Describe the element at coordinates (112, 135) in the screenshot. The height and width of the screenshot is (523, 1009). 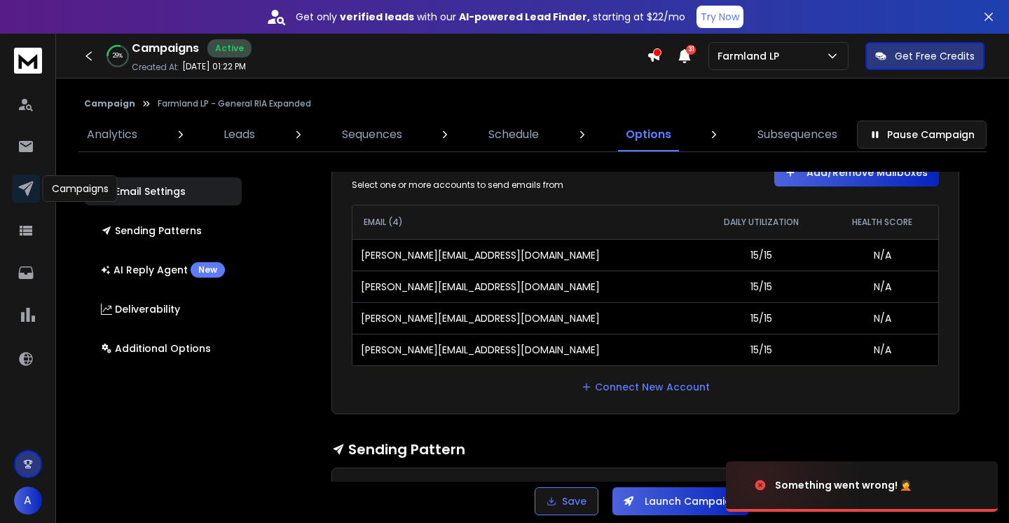
I see `p: Analytics` at that location.